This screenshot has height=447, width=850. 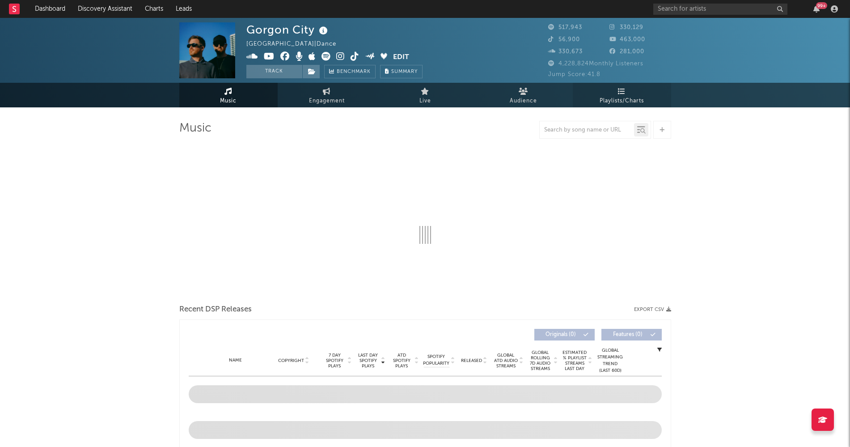 I want to click on a: Audience, so click(x=524, y=95).